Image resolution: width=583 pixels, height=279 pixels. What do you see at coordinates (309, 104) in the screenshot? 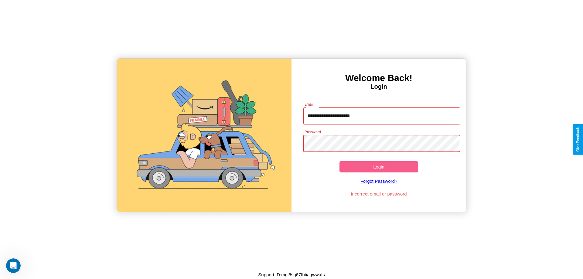
I see `label: Email` at bounding box center [309, 104].